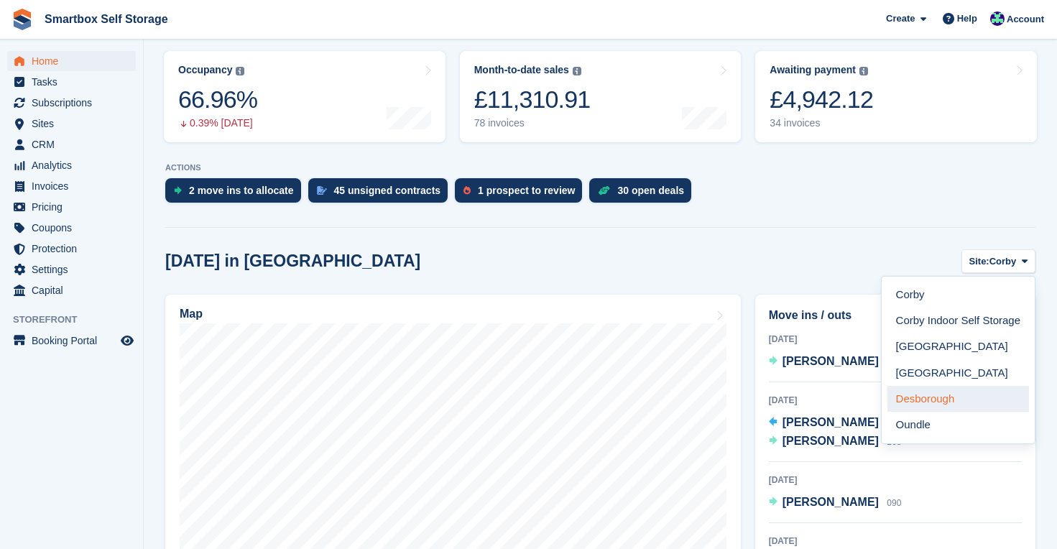 This screenshot has height=549, width=1057. What do you see at coordinates (1003, 262) in the screenshot?
I see `span: Corby` at bounding box center [1003, 262].